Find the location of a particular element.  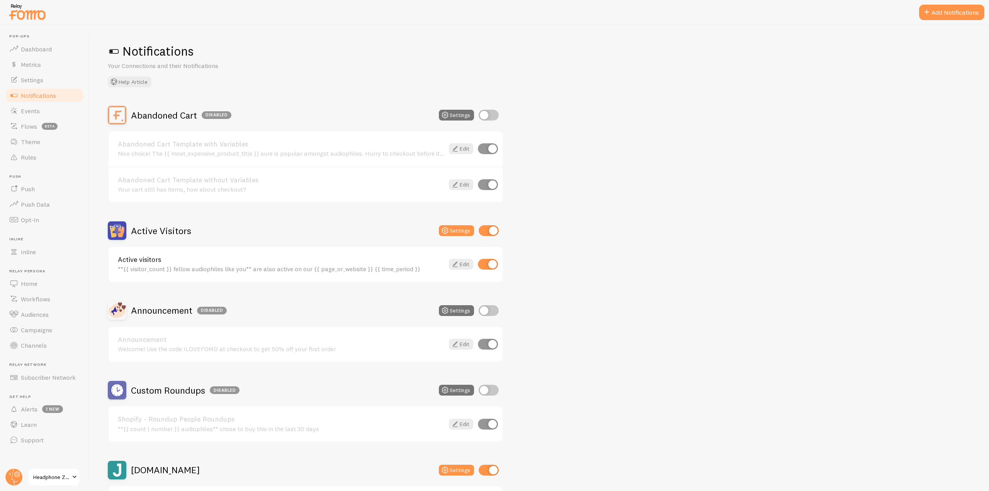

h2: Custom Roundups is located at coordinates (185, 390).